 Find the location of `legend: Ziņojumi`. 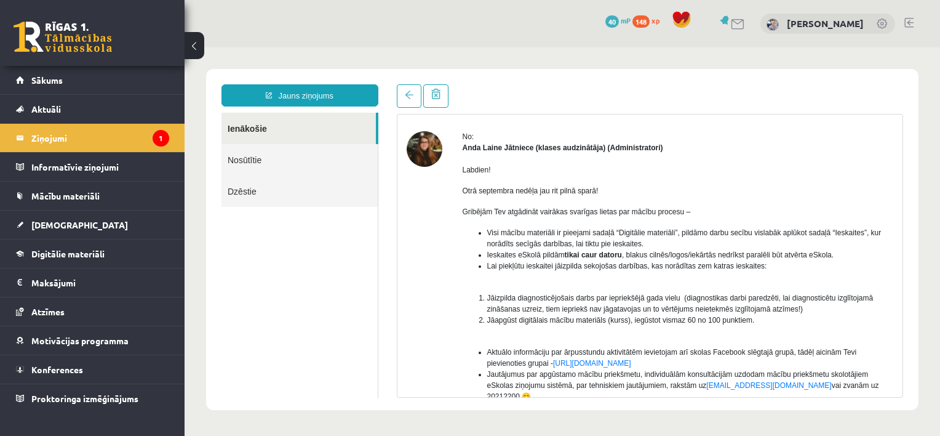

legend: Ziņojumi is located at coordinates (100, 138).